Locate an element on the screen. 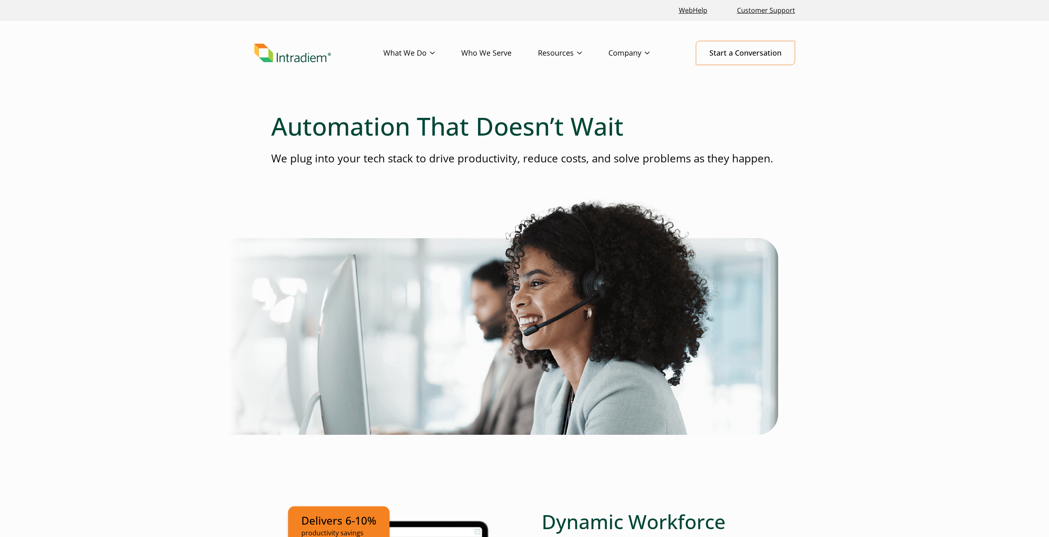 Image resolution: width=1049 pixels, height=537 pixels. p: Delivers 6-10% is located at coordinates (339, 520).